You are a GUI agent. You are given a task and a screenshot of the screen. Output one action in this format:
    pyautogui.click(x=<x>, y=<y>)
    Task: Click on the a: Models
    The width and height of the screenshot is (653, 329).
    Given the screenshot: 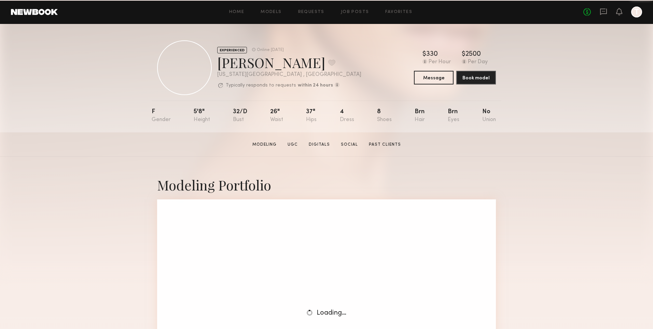 What is the action you would take?
    pyautogui.click(x=271, y=12)
    